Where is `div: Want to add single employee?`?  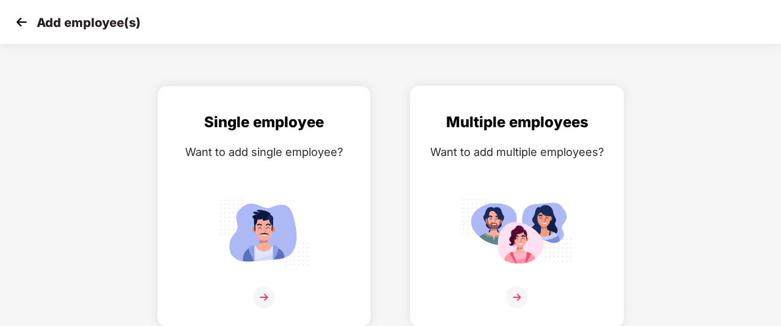
div: Want to add single employee? is located at coordinates (264, 151).